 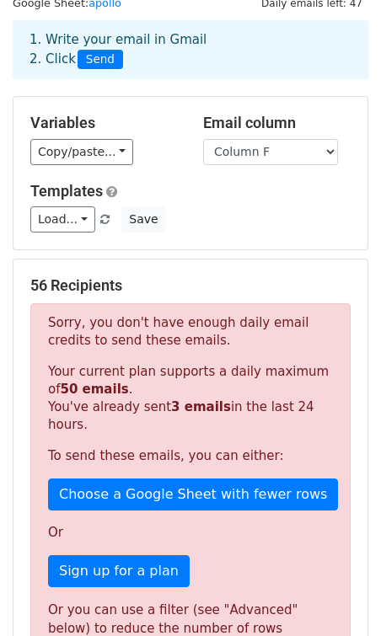 What do you see at coordinates (93, 389) in the screenshot?
I see `strong: 50 emails` at bounding box center [93, 389].